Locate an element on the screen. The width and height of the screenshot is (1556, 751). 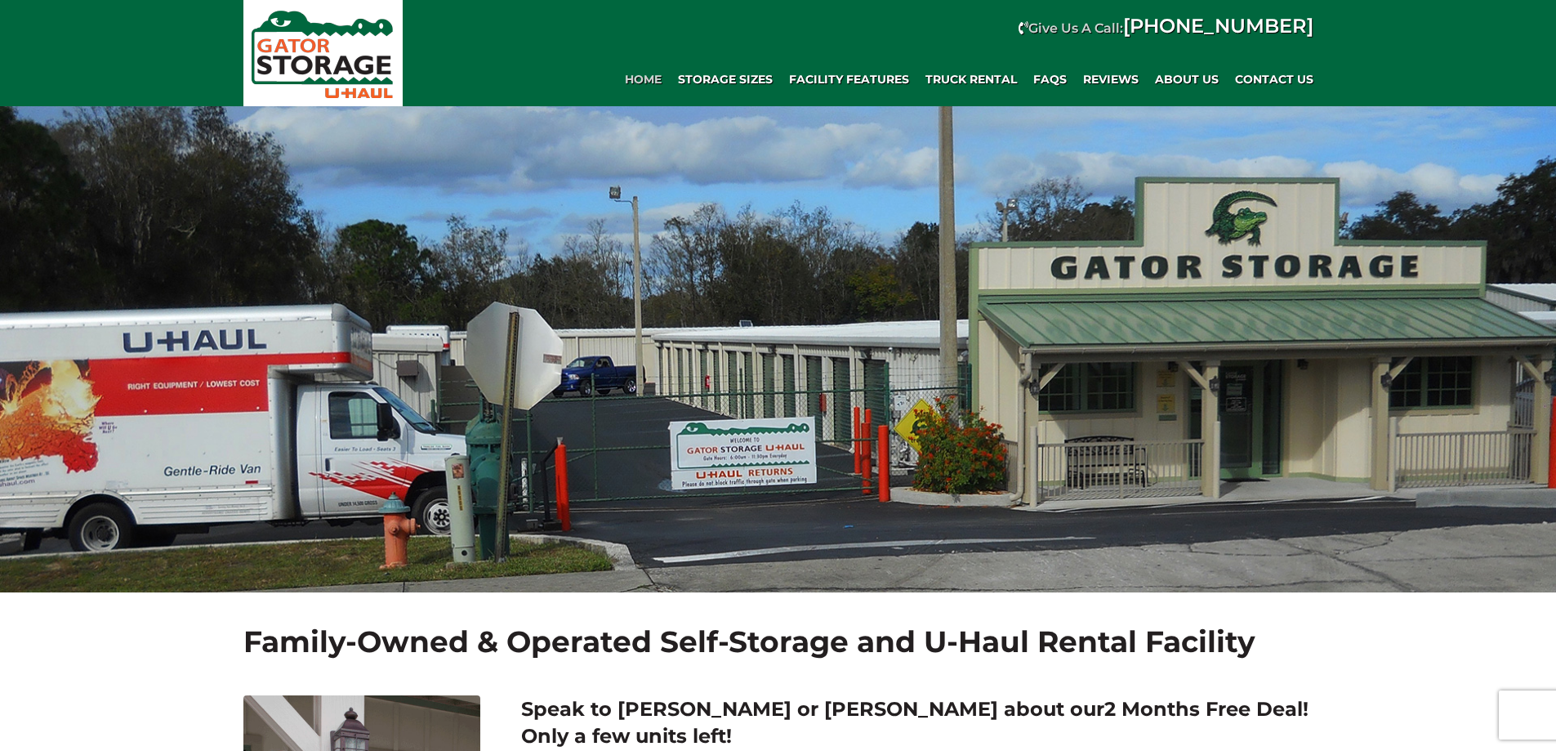
a: Facility Features is located at coordinates (849, 79).